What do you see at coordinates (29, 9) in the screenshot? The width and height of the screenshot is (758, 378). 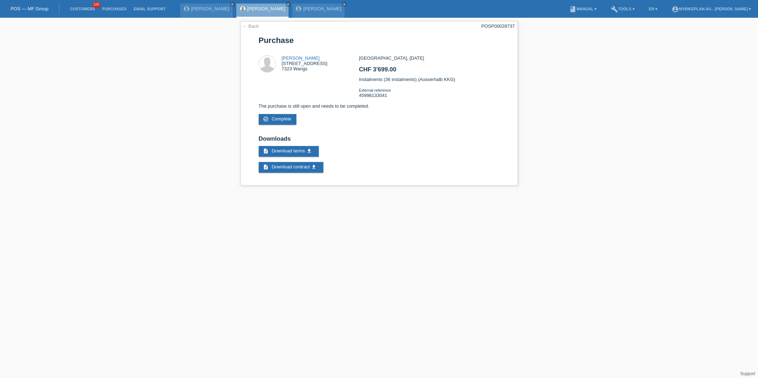 I see `a: POS — MF Group` at bounding box center [29, 9].